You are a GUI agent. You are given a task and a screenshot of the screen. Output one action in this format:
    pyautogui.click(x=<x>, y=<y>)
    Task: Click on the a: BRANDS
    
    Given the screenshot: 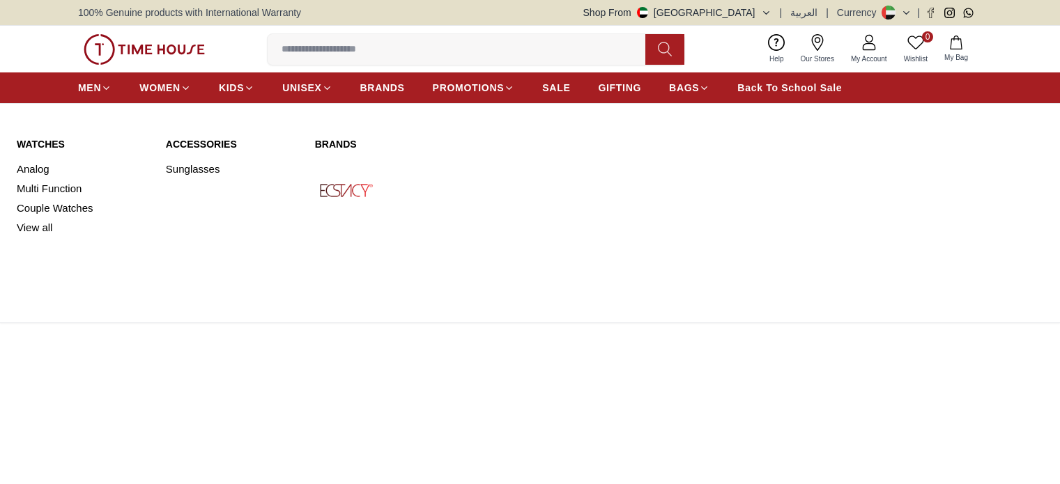 What is the action you would take?
    pyautogui.click(x=383, y=88)
    